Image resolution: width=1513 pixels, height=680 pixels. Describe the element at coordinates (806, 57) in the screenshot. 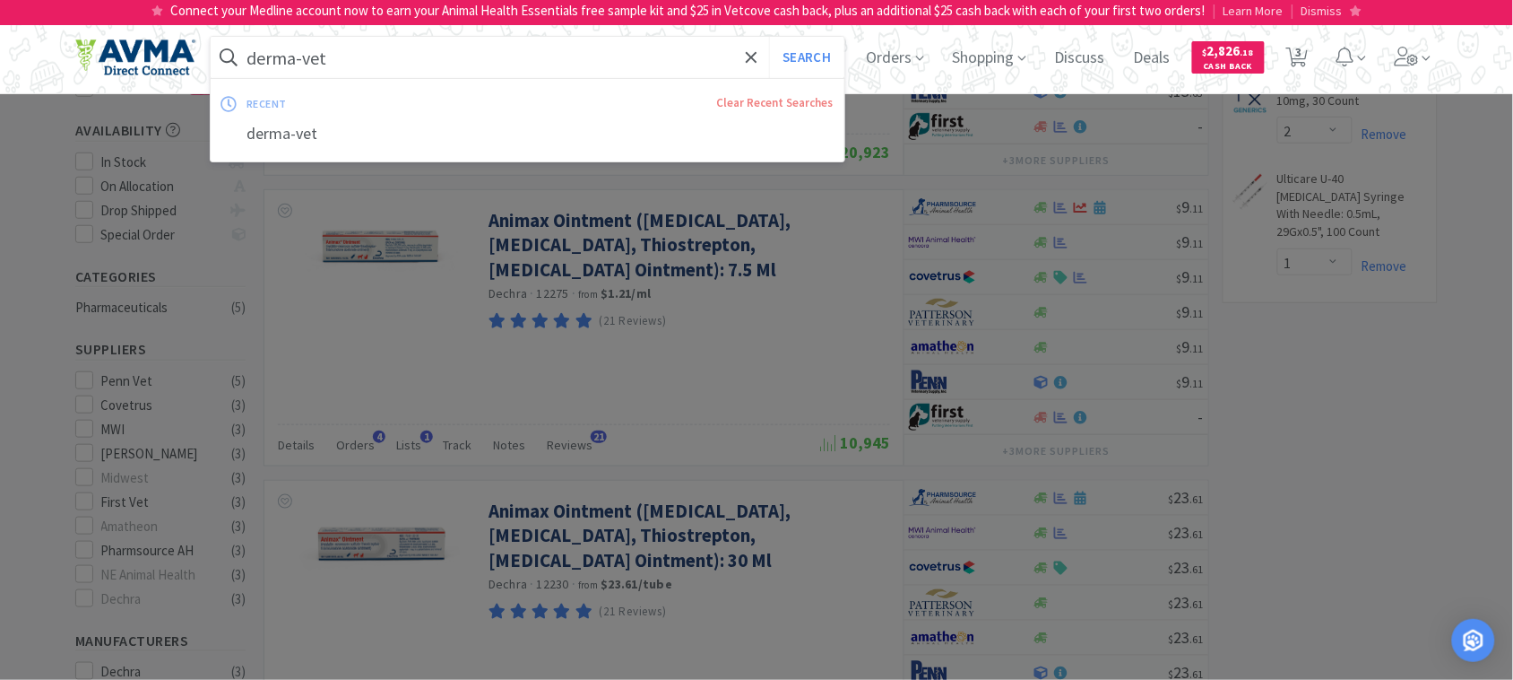

I see `button: Search` at that location.